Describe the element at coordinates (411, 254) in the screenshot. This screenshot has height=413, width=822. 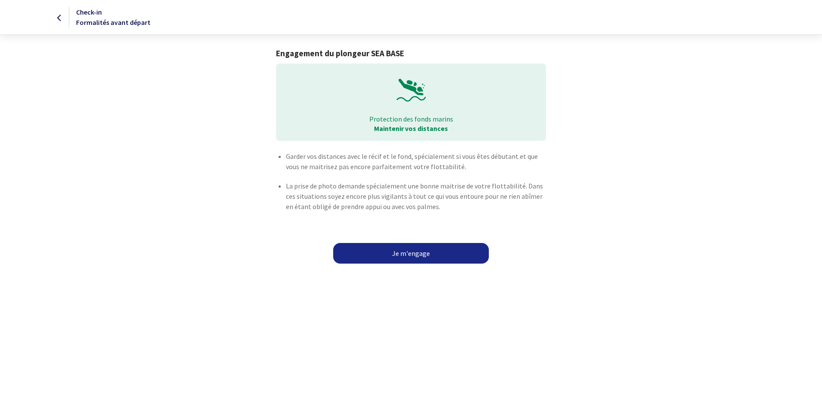
I see `a: Je m'engage` at that location.